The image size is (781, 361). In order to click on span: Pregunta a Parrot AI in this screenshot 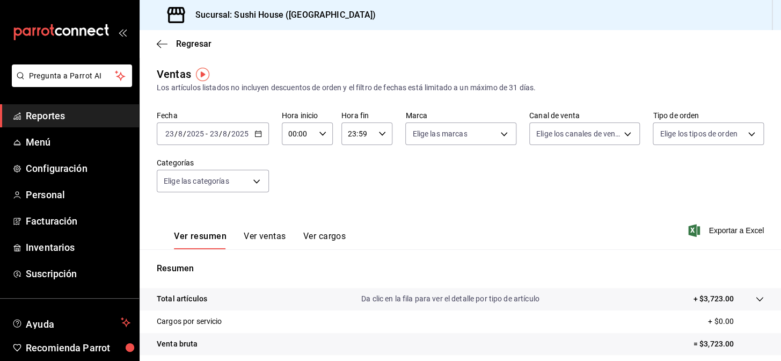, I will do `click(72, 76)`.